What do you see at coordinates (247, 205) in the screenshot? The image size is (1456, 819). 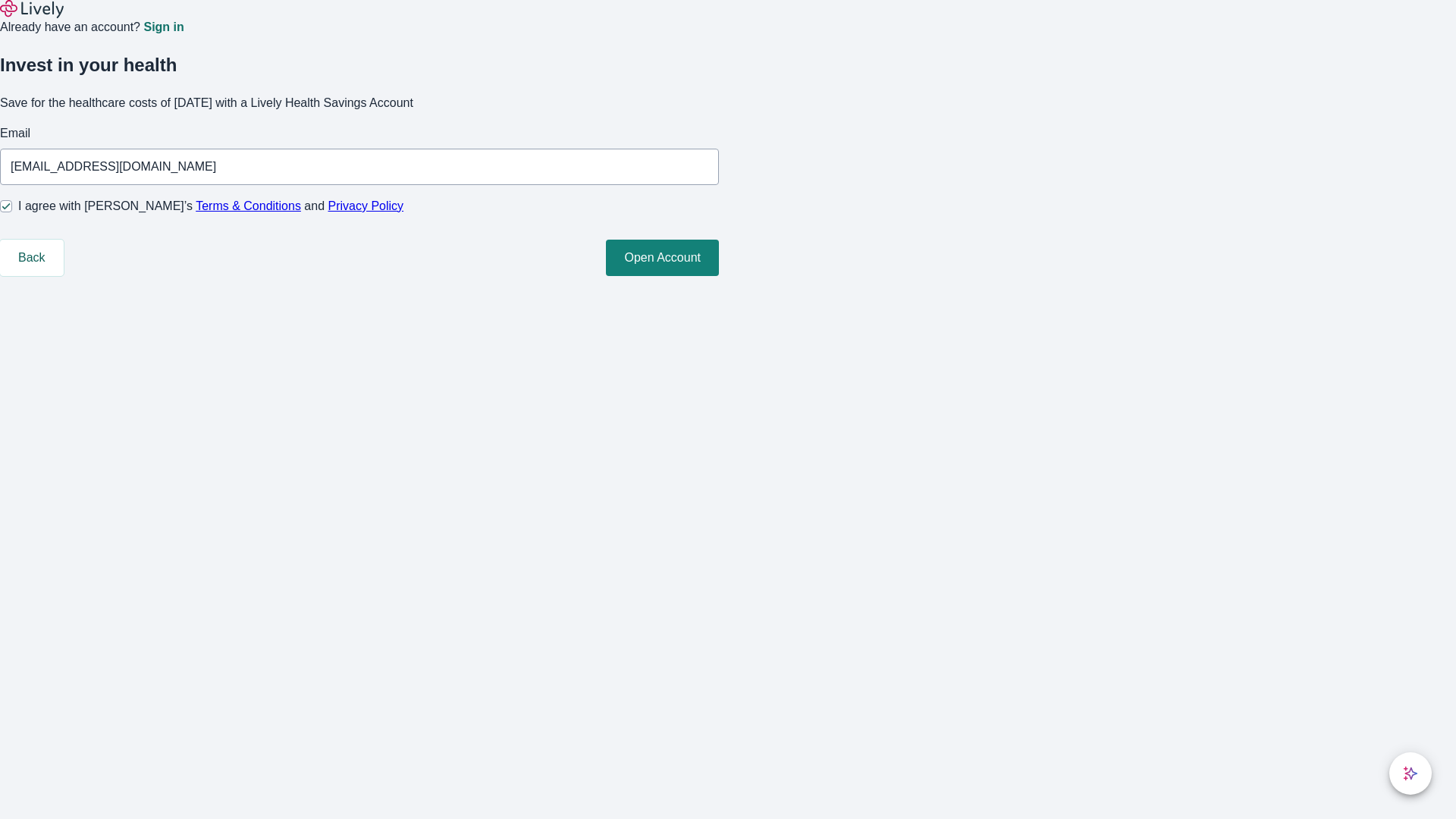 I see `a: Terms & Conditions` at bounding box center [247, 205].